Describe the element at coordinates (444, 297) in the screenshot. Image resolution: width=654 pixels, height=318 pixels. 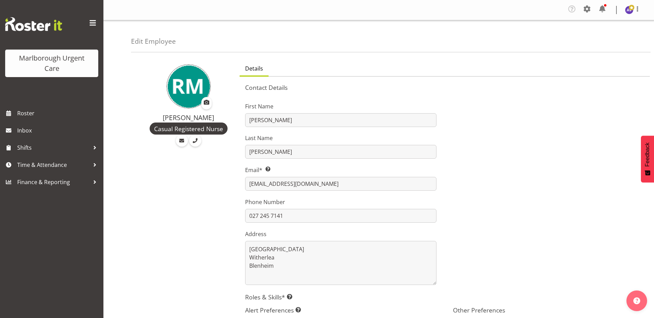
I see `h5: Roles & Skills*` at that location.